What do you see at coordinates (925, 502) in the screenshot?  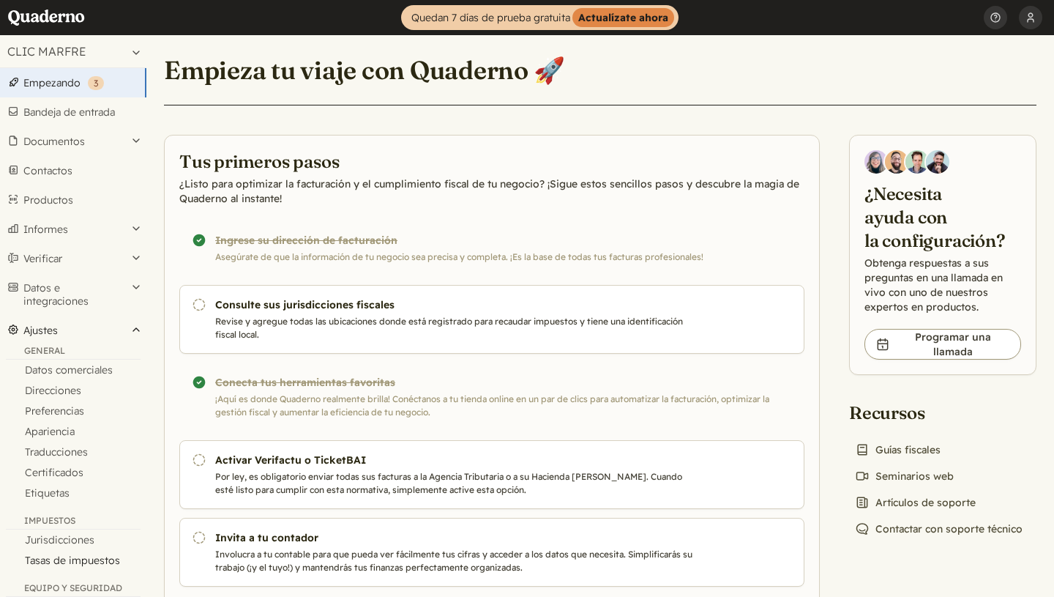 I see `font: Artículos de soporte` at bounding box center [925, 502].